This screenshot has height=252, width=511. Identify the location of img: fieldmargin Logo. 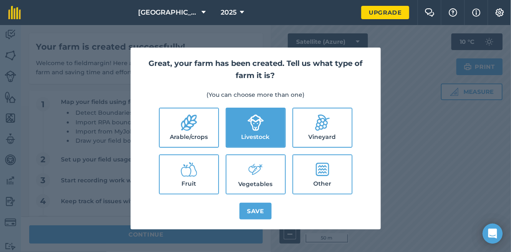
(15, 13).